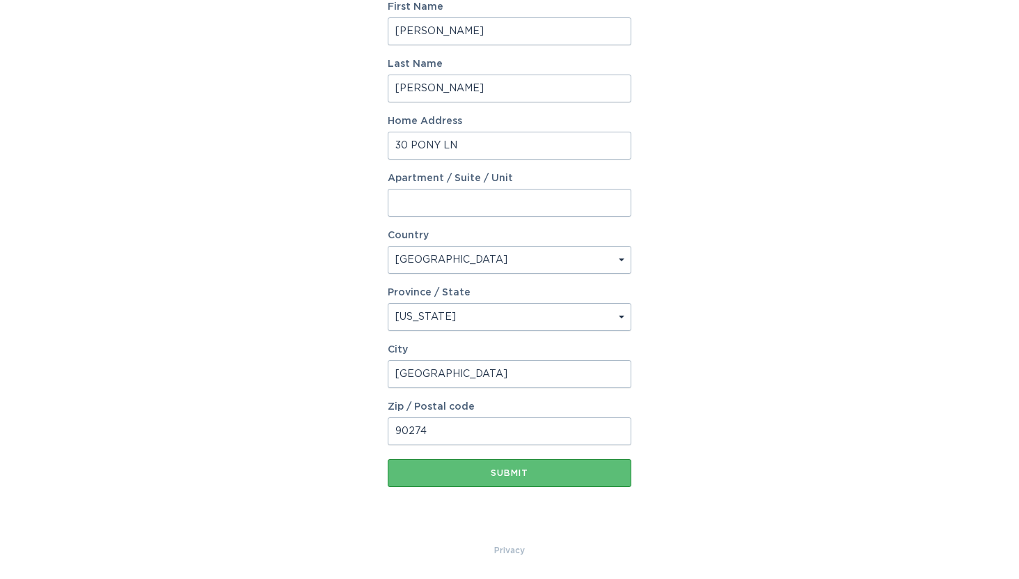  I want to click on label: City, so click(510, 350).